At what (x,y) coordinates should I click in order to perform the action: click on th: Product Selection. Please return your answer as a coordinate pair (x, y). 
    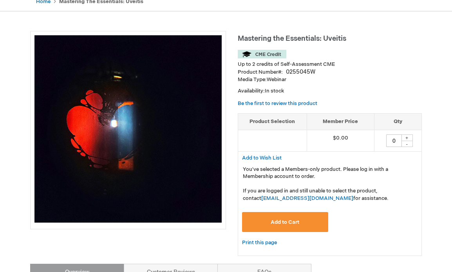
    Looking at the image, I should click on (272, 122).